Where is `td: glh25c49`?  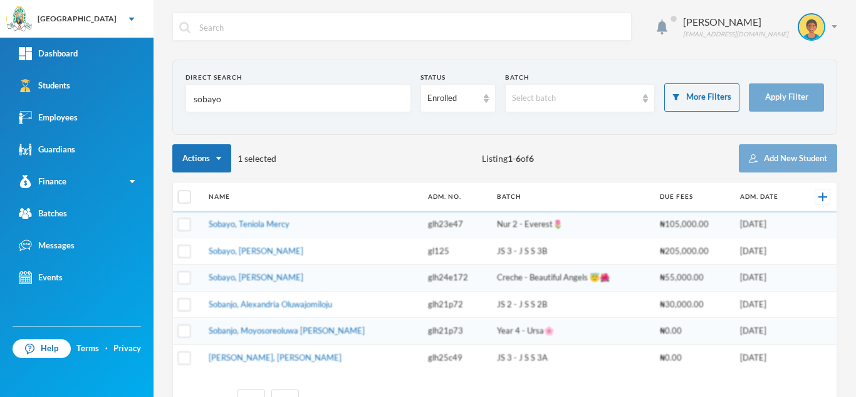
td: glh25c49 is located at coordinates (456, 357).